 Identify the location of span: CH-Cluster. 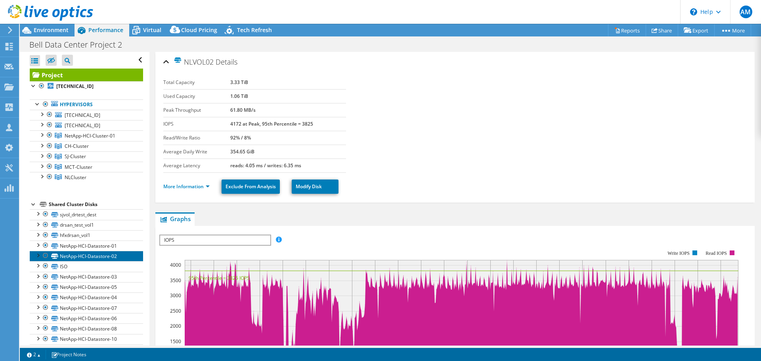
(77, 146).